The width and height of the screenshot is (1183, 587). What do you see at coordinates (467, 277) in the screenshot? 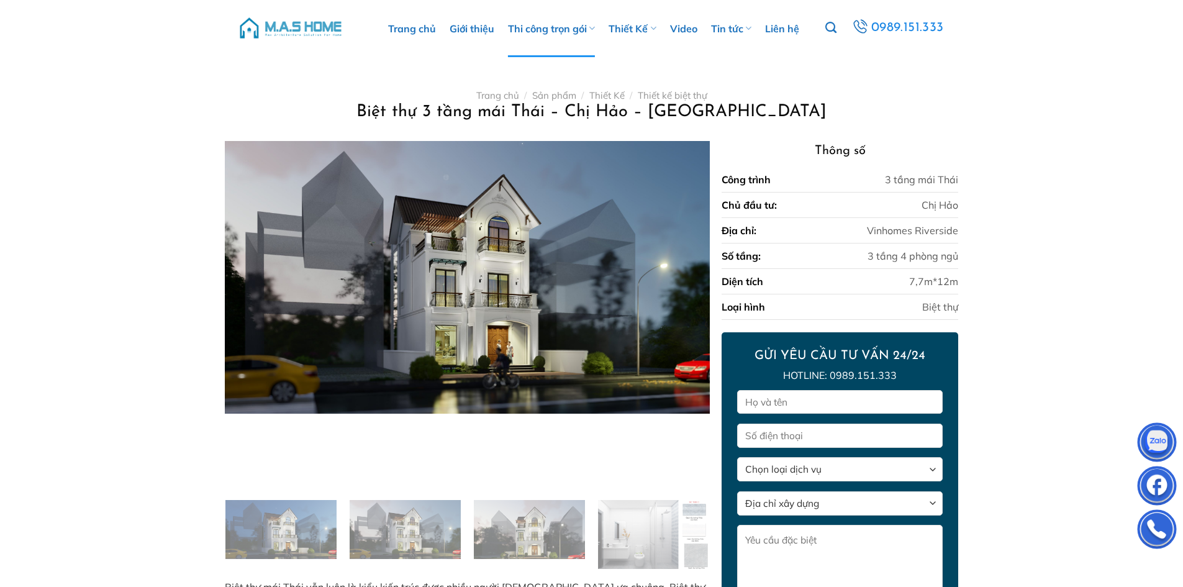
I see `img: Biệt thự 3 tầng mái Thái - Chị Hảo - Vinhomes Riverside 1` at bounding box center [467, 277].